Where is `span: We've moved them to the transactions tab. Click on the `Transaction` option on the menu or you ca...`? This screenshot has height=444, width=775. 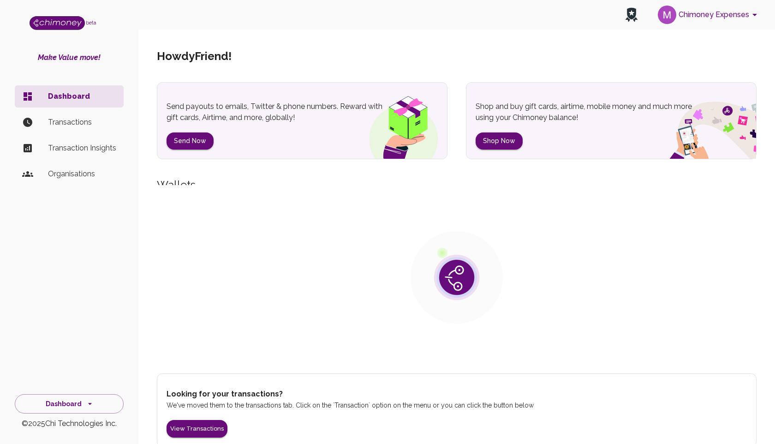 span: We've moved them to the transactions tab. Click on the `Transaction` option on the menu or you ca... is located at coordinates (350, 405).